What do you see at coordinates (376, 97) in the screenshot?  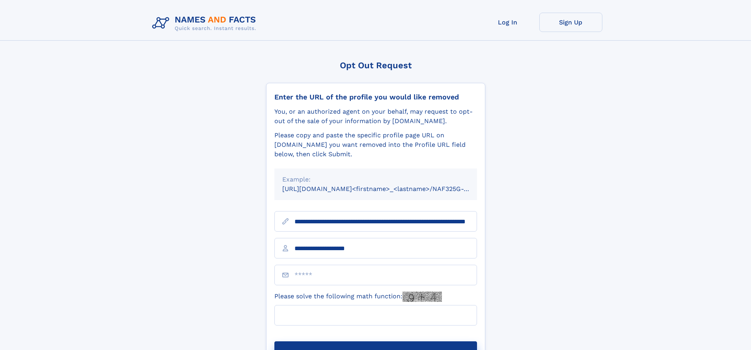 I see `div: Enter the URL of the profile you would like removed` at bounding box center [376, 97].